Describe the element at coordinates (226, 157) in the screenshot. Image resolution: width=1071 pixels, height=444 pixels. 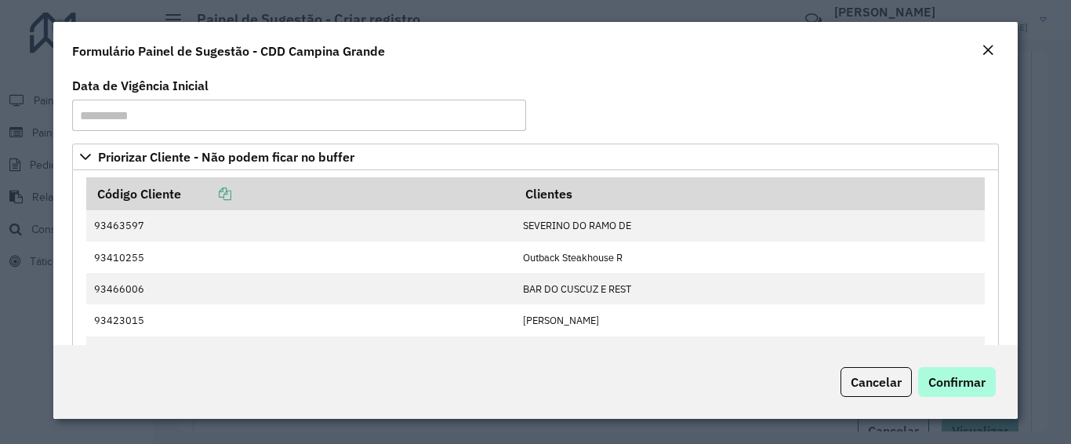
I see `span: Priorizar Cliente - Não podem ficar no buffer` at that location.